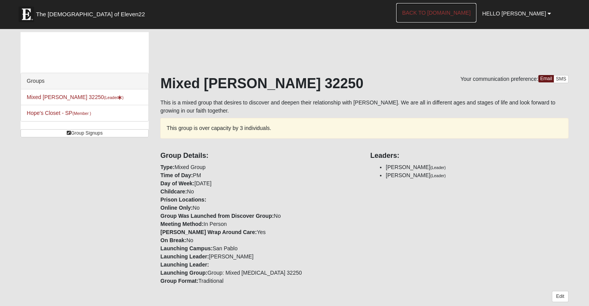 The height and width of the screenshot is (306, 589). Describe the element at coordinates (560, 79) in the screenshot. I see `a: SMS` at that location.